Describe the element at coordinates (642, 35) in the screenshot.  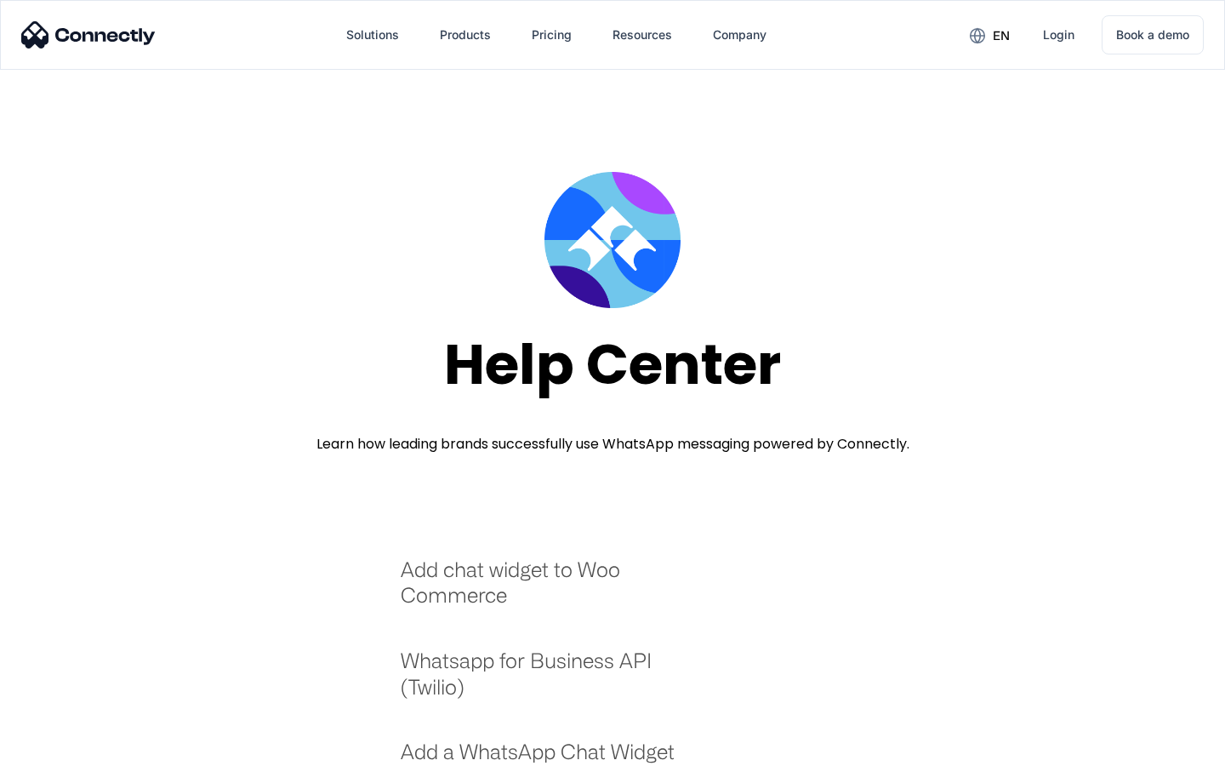
I see `div: Resources` at that location.